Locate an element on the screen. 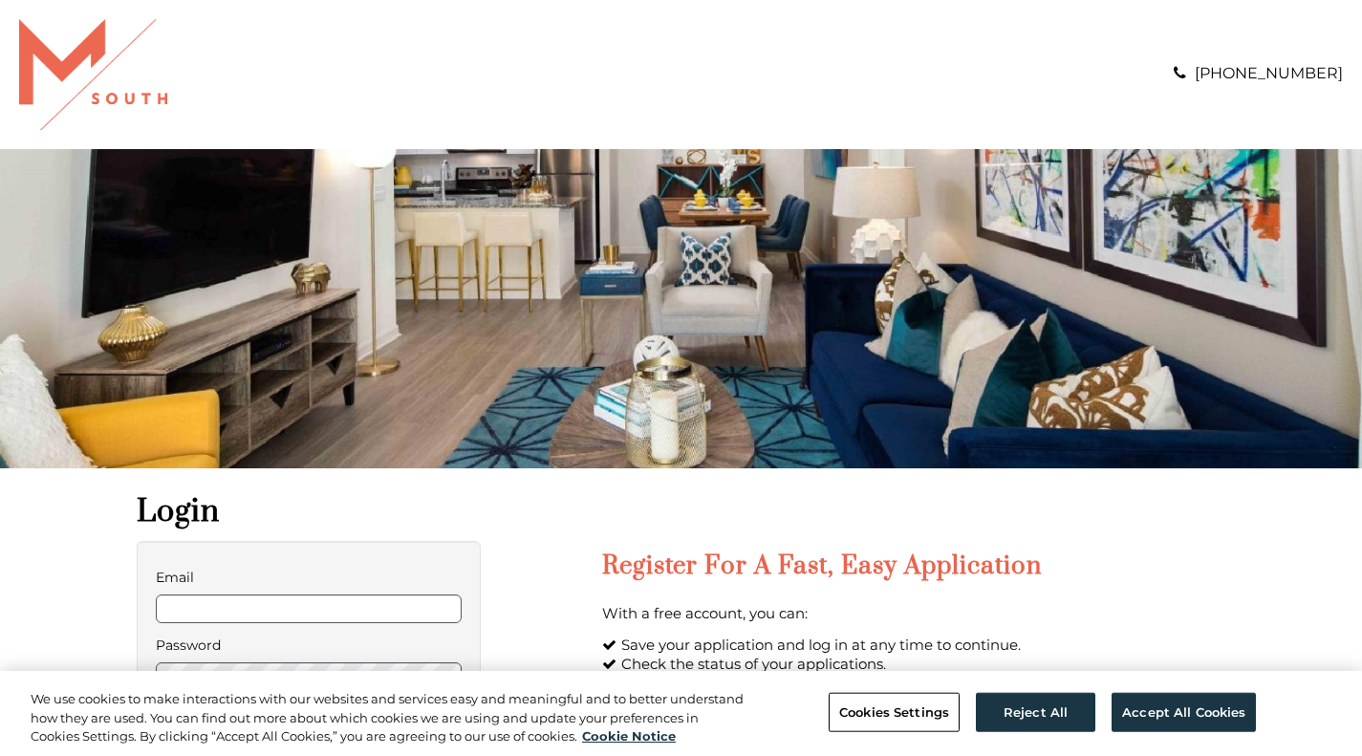 The height and width of the screenshot is (756, 1362). img: A graphic with a red M and the word SOUTH. is located at coordinates (93, 75).